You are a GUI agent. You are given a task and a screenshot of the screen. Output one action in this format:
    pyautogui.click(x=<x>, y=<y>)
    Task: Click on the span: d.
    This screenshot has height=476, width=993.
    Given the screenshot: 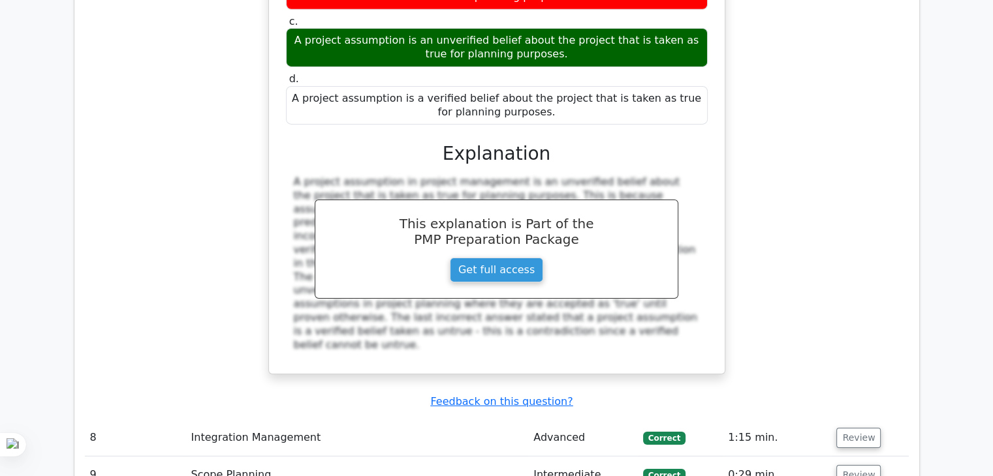 What is the action you would take?
    pyautogui.click(x=294, y=78)
    